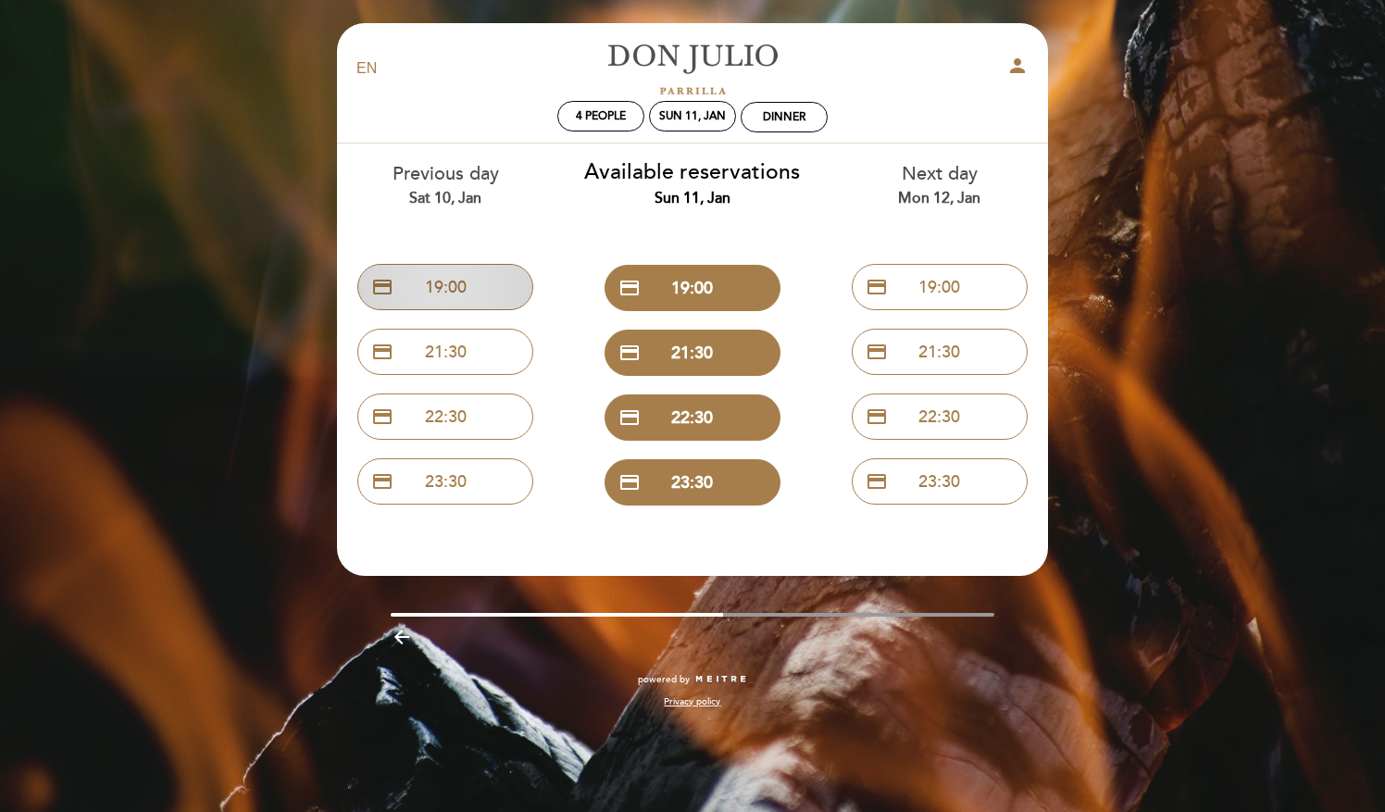 The height and width of the screenshot is (812, 1385). I want to click on i: arrow_backward, so click(402, 637).